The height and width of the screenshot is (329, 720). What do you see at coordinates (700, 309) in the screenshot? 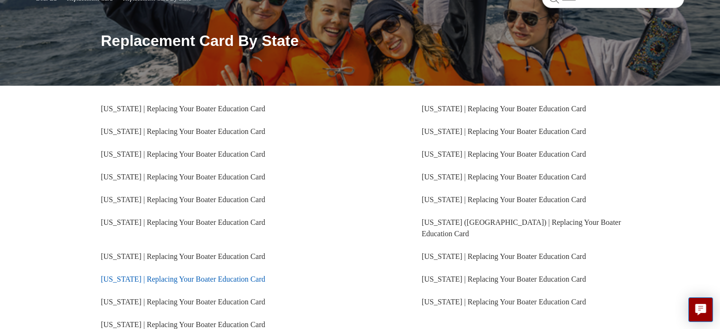
I see `button: Live chat` at bounding box center [700, 309].